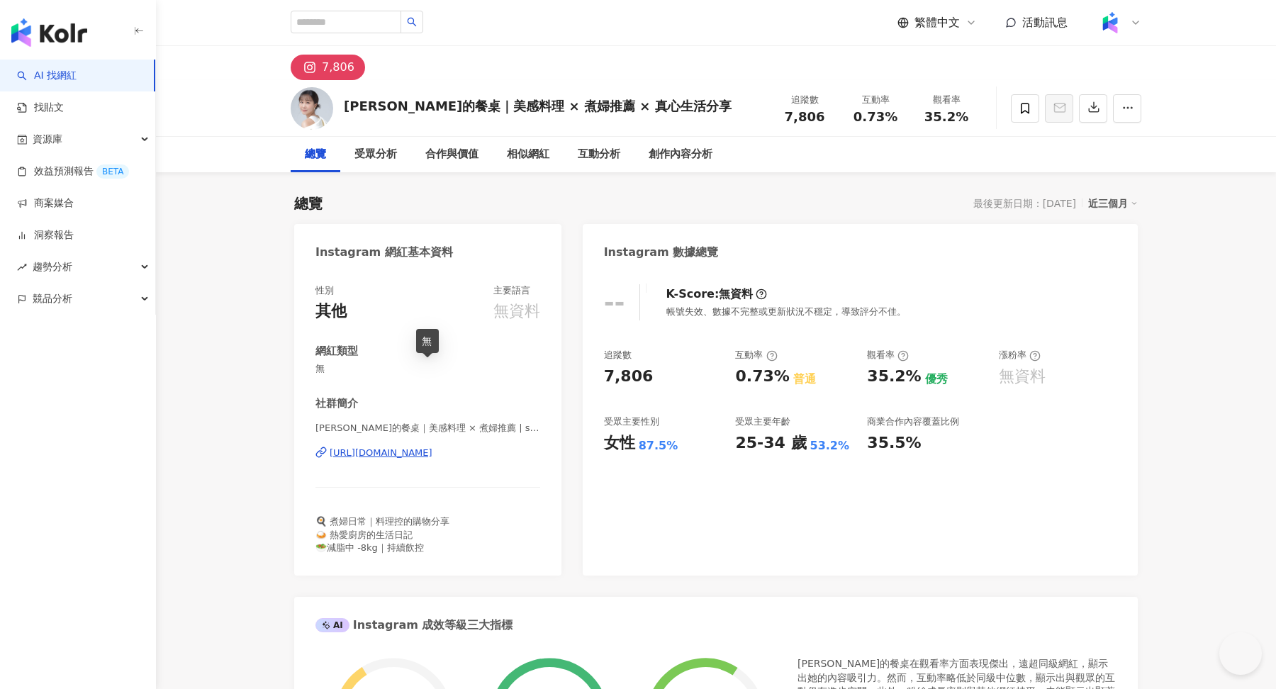  What do you see at coordinates (786, 312) in the screenshot?
I see `div: 帳號失效、數據不完整或更新狀況不穩定，導致評分不佳。` at bounding box center [786, 312].